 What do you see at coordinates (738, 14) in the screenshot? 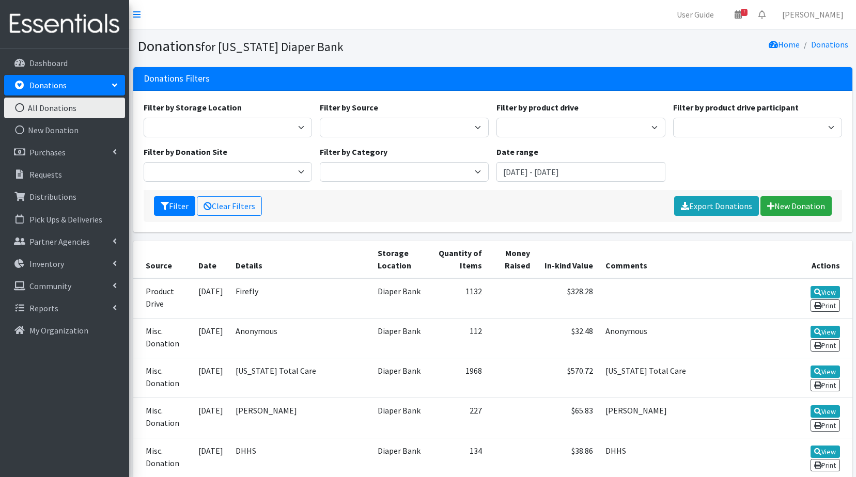
I see `a: 7` at bounding box center [738, 14].